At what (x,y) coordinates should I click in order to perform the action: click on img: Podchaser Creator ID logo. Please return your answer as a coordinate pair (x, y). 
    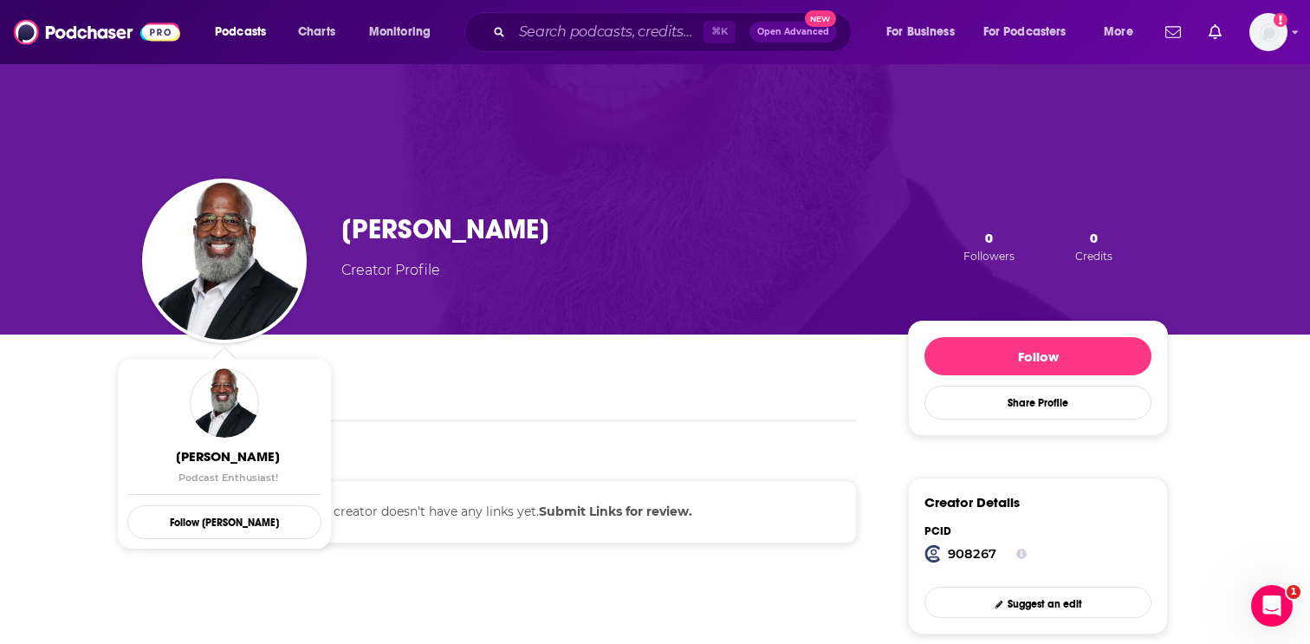
    Looking at the image, I should click on (933, 554).